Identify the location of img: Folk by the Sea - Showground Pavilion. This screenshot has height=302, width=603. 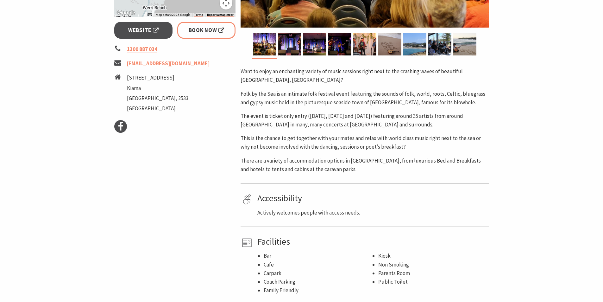
(265, 44).